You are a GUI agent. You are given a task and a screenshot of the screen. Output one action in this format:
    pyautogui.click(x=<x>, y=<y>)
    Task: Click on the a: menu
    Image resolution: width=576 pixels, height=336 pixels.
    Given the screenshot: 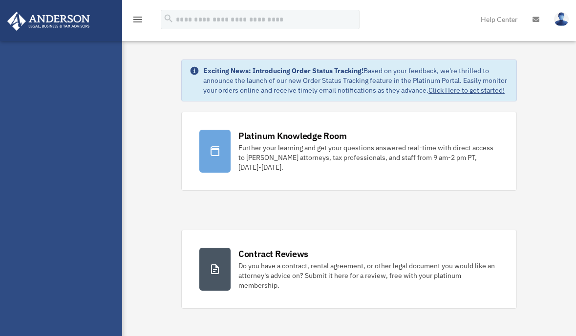 What is the action you would take?
    pyautogui.click(x=138, y=21)
    